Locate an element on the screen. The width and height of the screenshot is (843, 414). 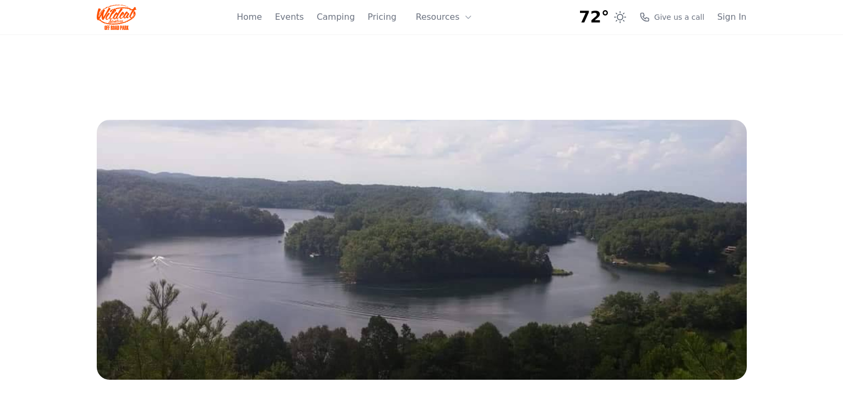
span: 72° is located at coordinates (594, 17).